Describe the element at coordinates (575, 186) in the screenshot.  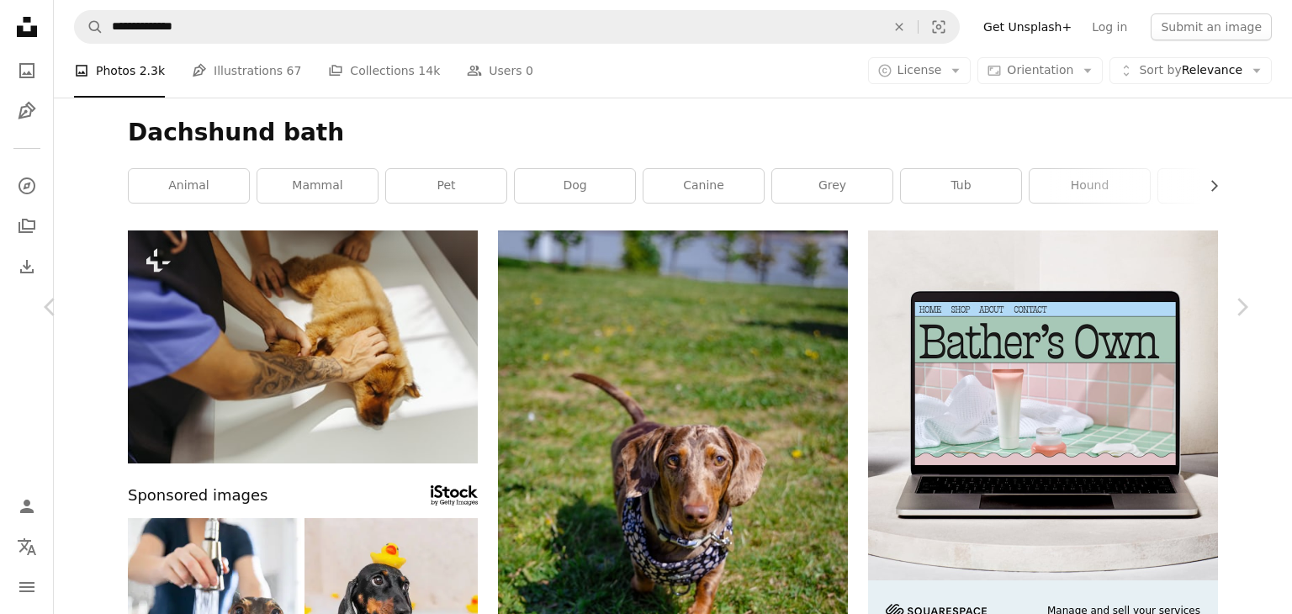
I see `a: dog` at that location.